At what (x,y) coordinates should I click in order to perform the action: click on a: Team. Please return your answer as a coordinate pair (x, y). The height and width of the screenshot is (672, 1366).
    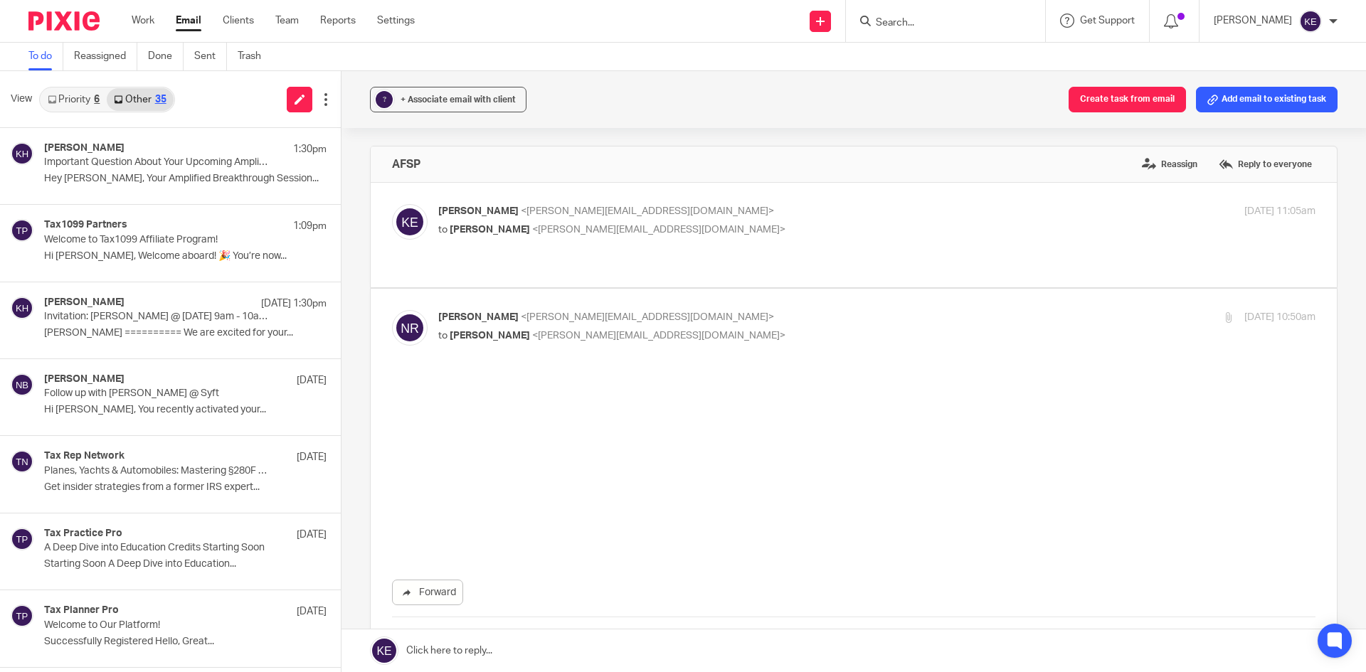
    Looking at the image, I should click on (287, 21).